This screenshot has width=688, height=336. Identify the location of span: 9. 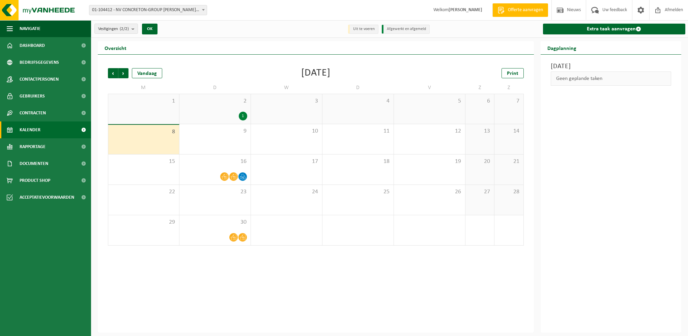
(215, 131).